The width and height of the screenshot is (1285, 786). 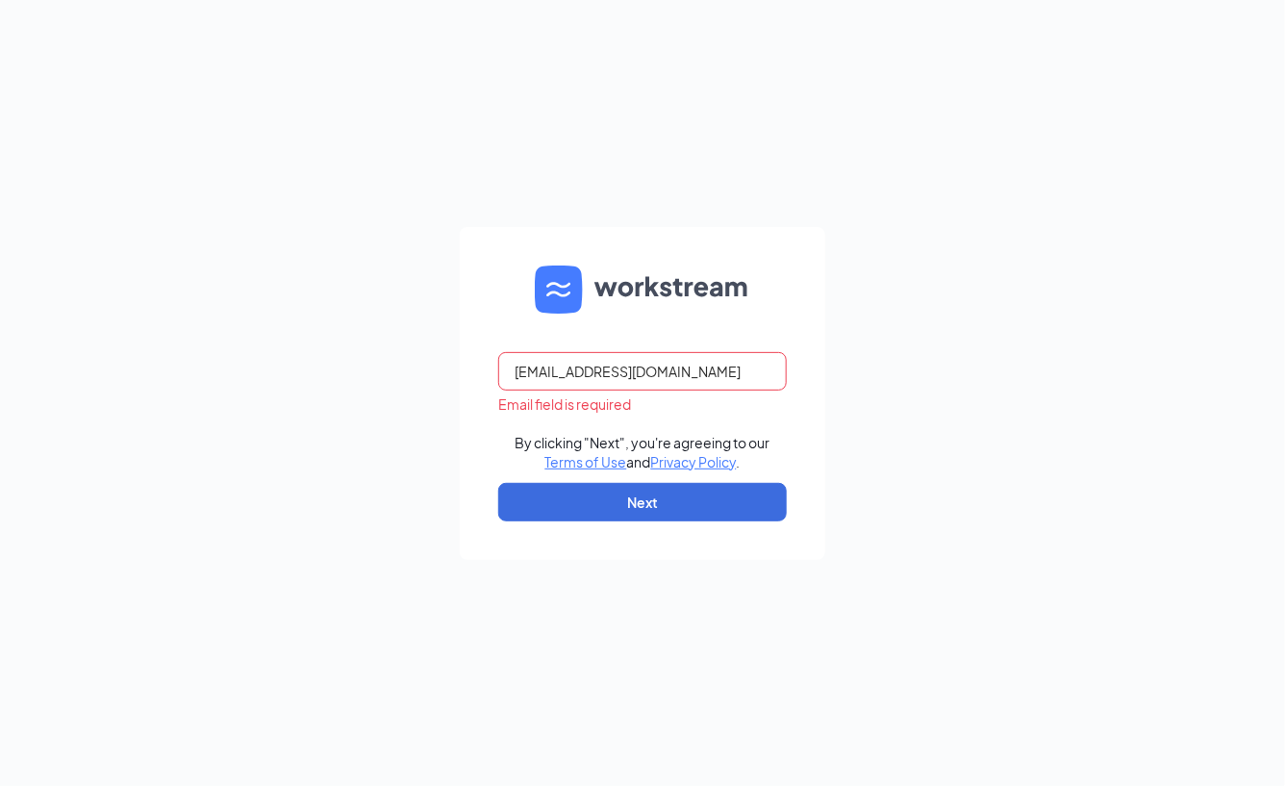 I want to click on div: By clicking "Next", you're agreeing to our and ., so click(x=643, y=452).